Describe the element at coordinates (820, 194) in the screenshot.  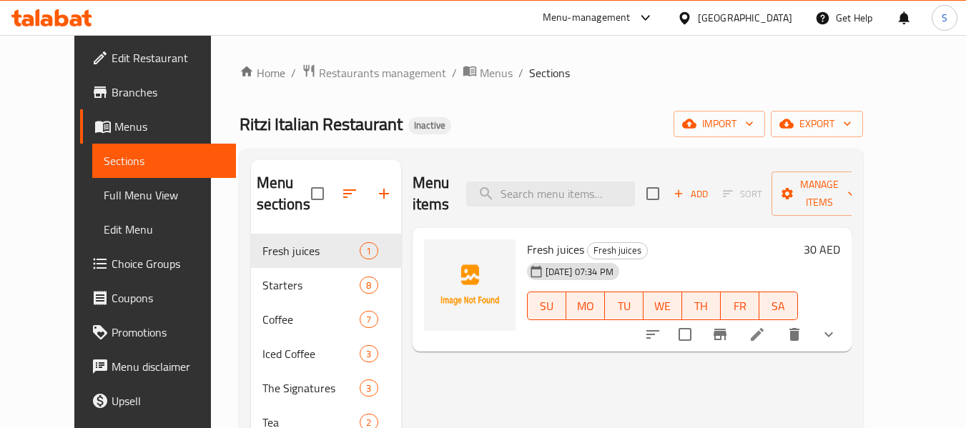
I see `span: Manage items` at that location.